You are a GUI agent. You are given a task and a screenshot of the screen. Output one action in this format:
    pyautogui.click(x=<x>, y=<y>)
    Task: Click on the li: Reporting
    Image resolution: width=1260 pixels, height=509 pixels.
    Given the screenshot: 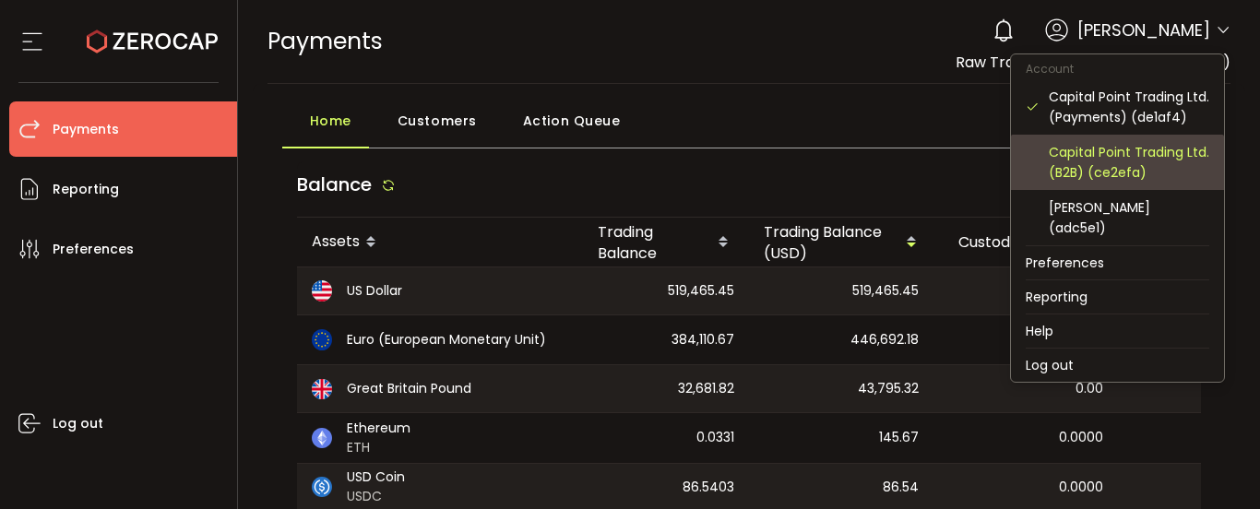 What is the action you would take?
    pyautogui.click(x=1117, y=297)
    